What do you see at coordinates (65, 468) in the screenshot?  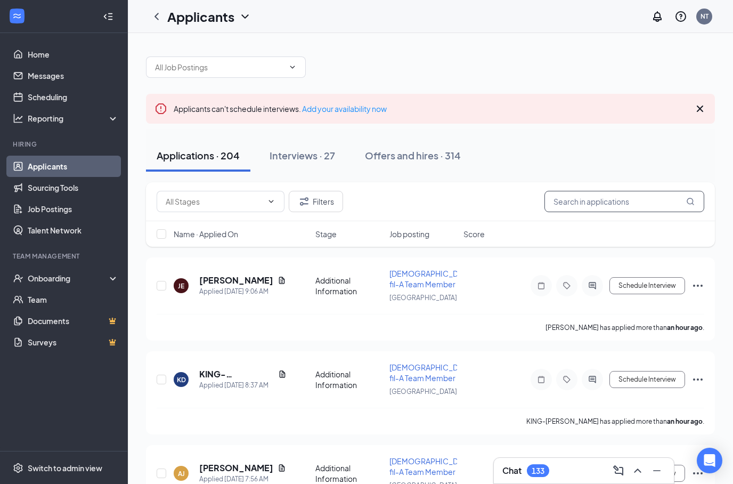 I see `div: Switch to admin view` at bounding box center [65, 468].